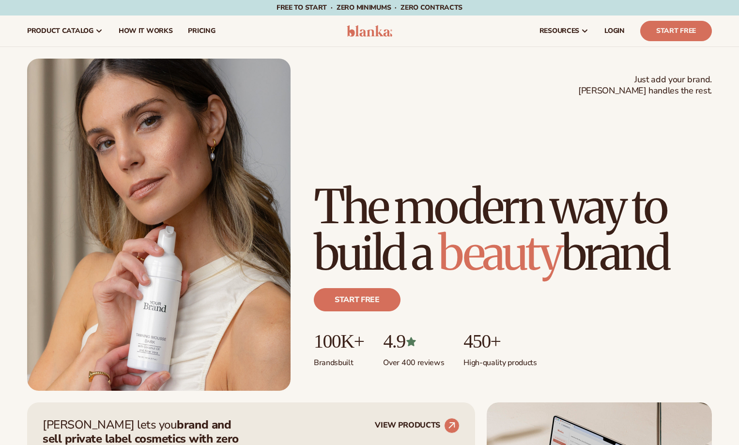  Describe the element at coordinates (357, 300) in the screenshot. I see `a: Start free` at that location.